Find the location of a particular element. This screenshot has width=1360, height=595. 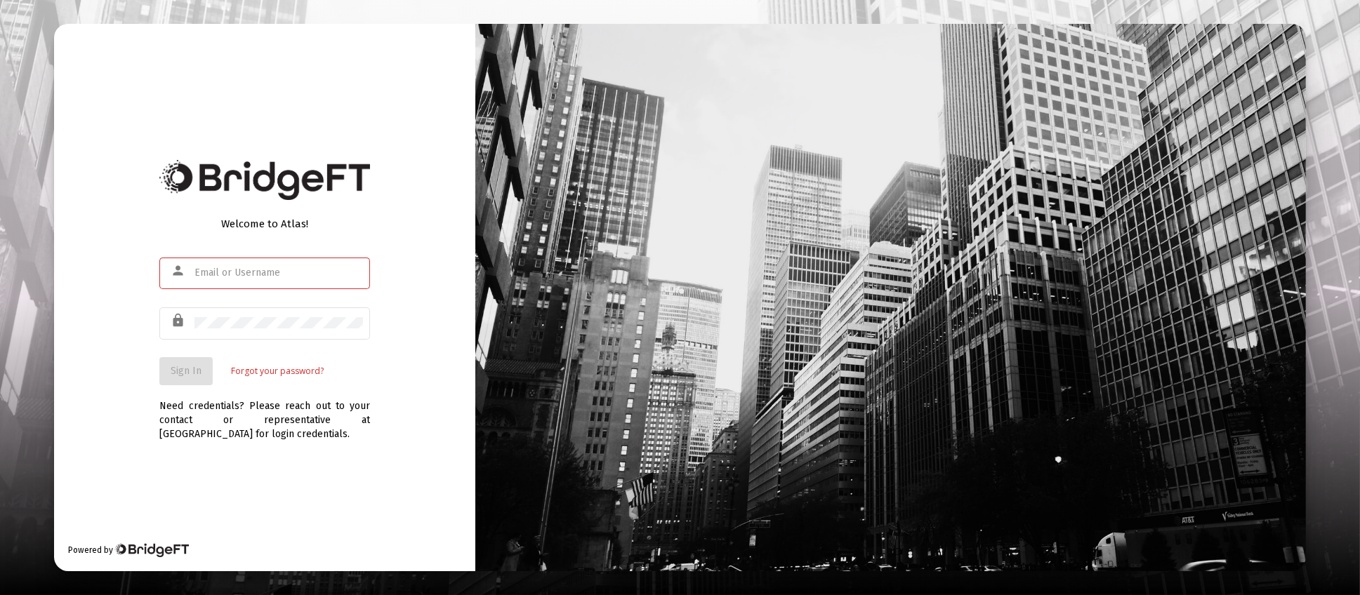

a: Forgot your password? is located at coordinates (277, 371).